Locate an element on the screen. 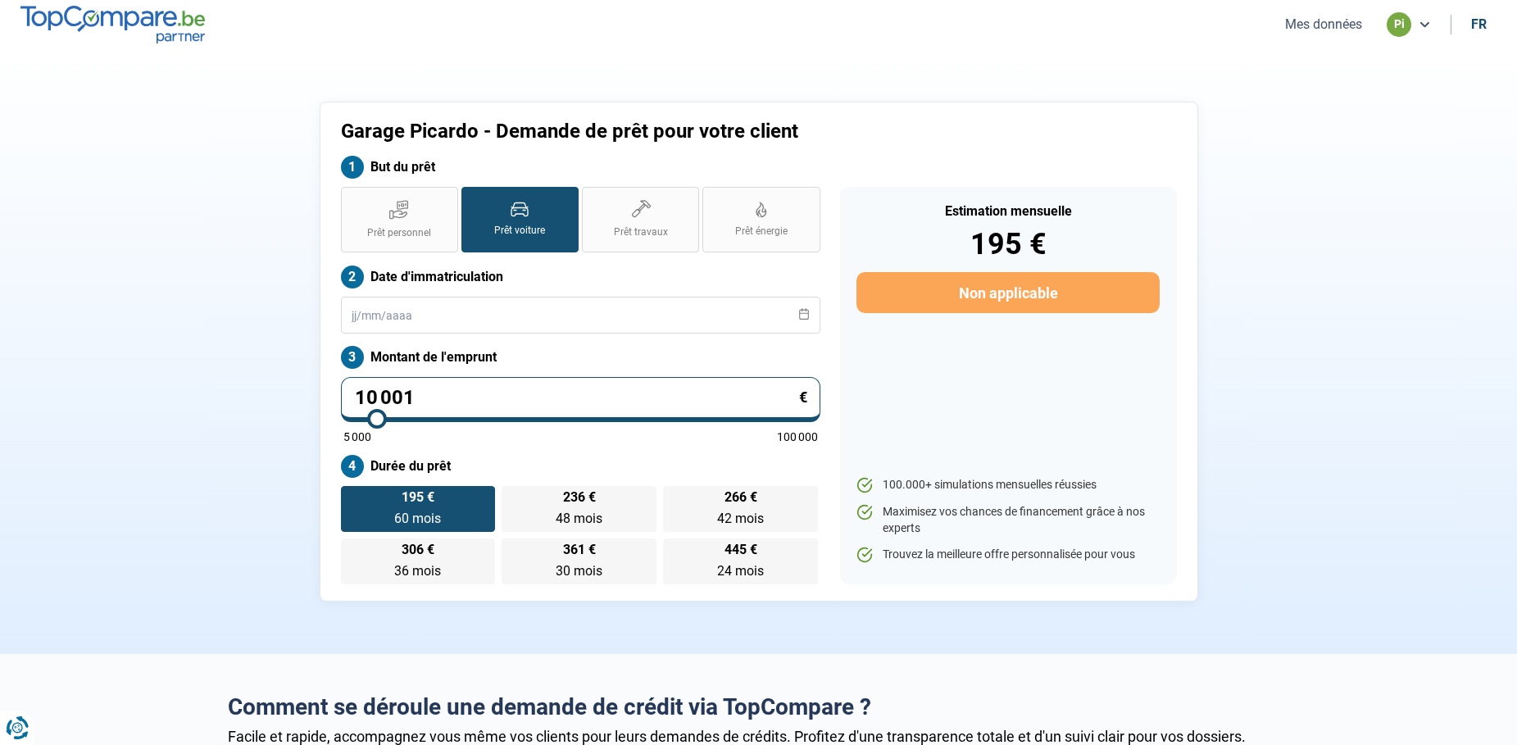 The image size is (1517, 745). span: 24 mois is located at coordinates (740, 570).